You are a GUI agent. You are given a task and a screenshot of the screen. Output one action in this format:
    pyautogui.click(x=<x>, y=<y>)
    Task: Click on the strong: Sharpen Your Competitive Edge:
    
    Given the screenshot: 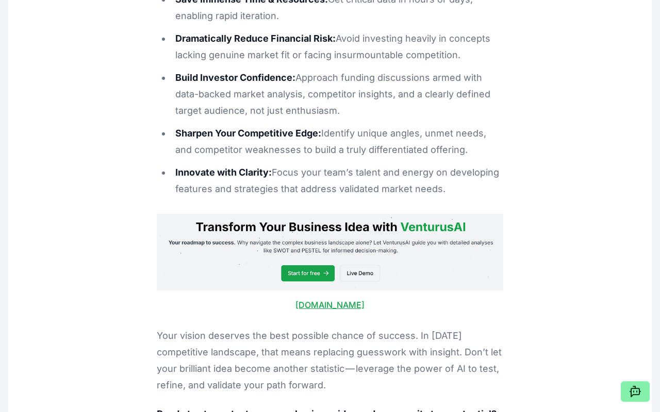 What is the action you would take?
    pyautogui.click(x=248, y=133)
    